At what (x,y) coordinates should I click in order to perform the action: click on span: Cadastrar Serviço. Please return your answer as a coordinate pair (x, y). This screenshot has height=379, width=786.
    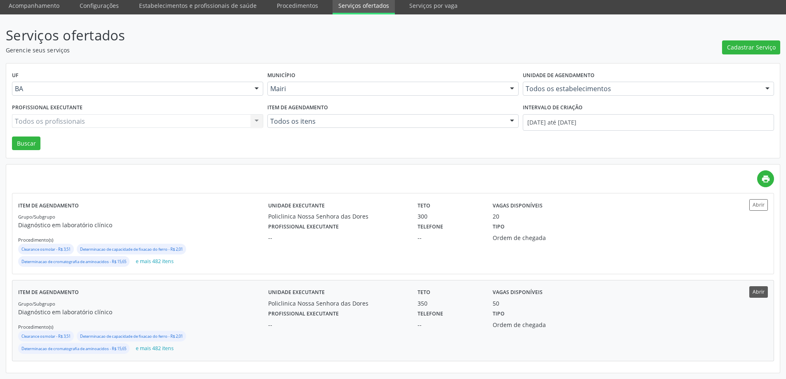
    Looking at the image, I should click on (752, 47).